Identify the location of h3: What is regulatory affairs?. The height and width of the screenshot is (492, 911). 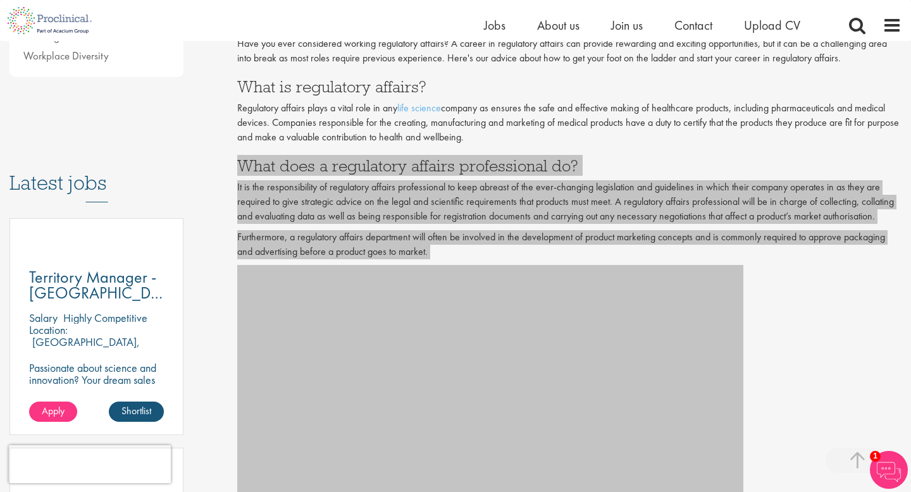
(569, 87).